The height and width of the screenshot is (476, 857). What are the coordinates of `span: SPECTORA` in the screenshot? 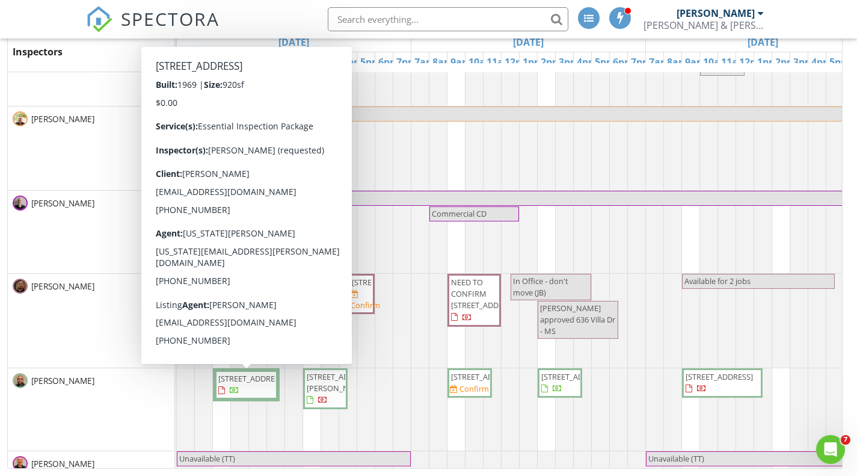 It's located at (170, 19).